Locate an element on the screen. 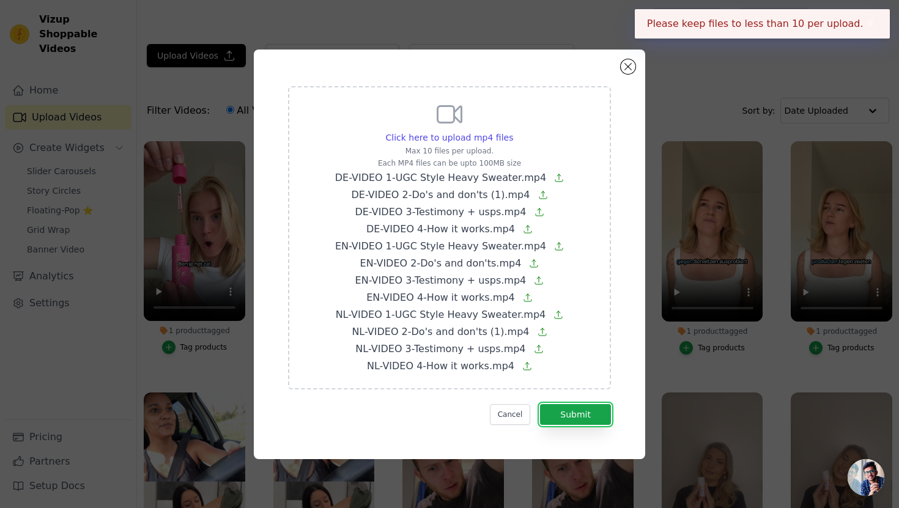 This screenshot has height=508, width=899. span: NL-VIDEO 1-UGC Style Heavy Sweater.mp4 is located at coordinates (441, 314).